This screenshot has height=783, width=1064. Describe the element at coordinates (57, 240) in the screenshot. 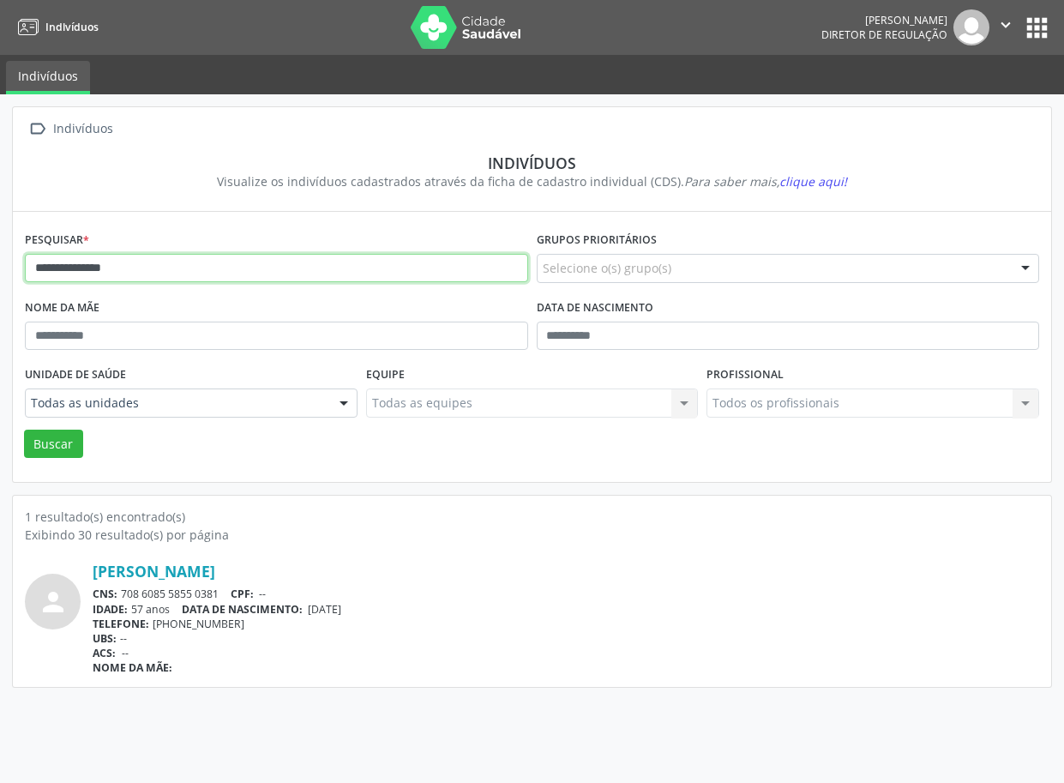

I see `label: Pesquisar` at that location.